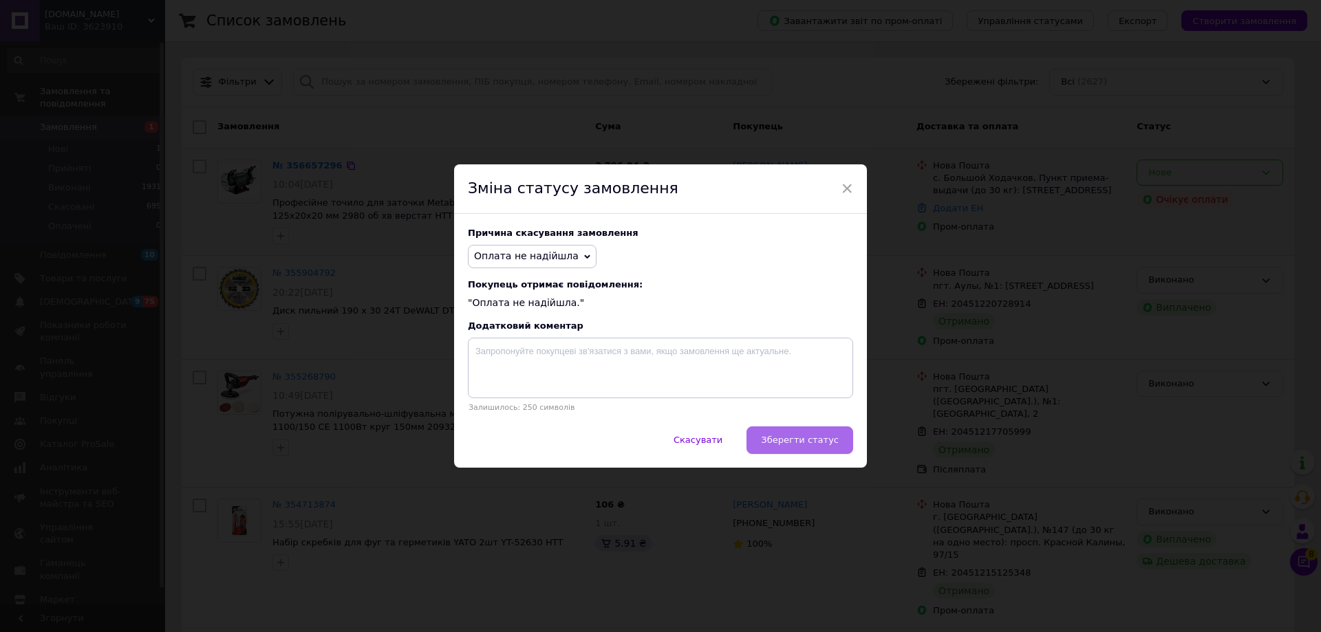 The image size is (1321, 632). I want to click on span: Покупець отримає повідомлення:, so click(660, 284).